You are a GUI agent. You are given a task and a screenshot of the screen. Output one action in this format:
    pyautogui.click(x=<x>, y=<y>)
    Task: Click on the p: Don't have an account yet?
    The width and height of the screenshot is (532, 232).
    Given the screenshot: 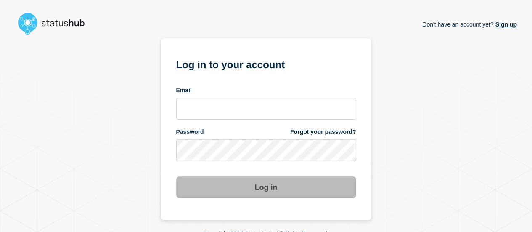 What is the action you would take?
    pyautogui.click(x=469, y=24)
    